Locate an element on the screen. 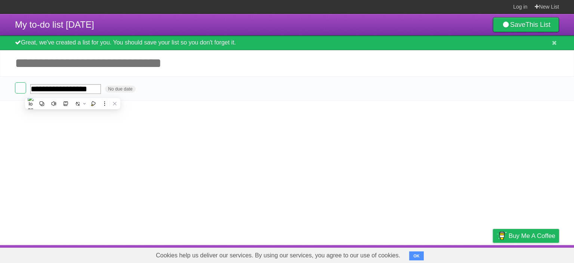 The image size is (574, 263). span: Buy me a coffee is located at coordinates (532, 235).